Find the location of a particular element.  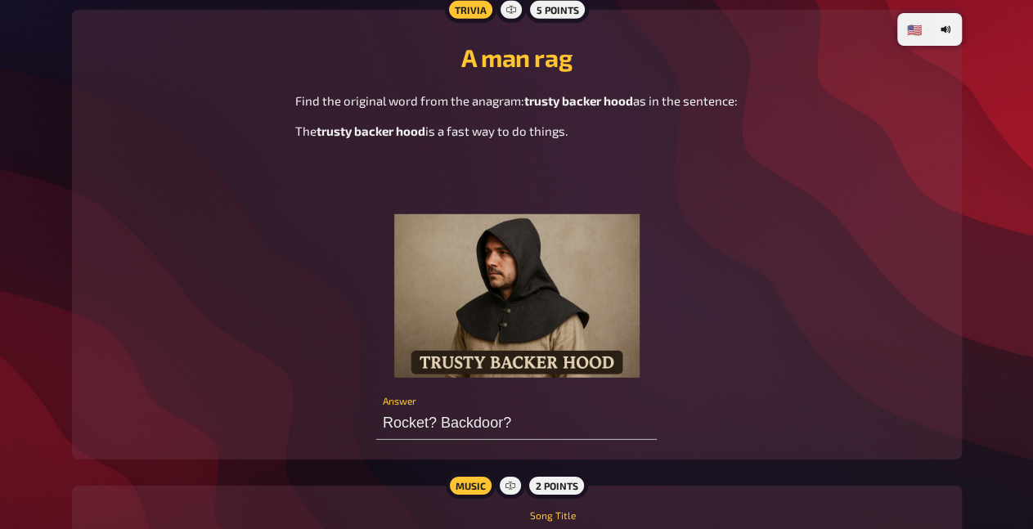

input: Answer is located at coordinates (516, 424).